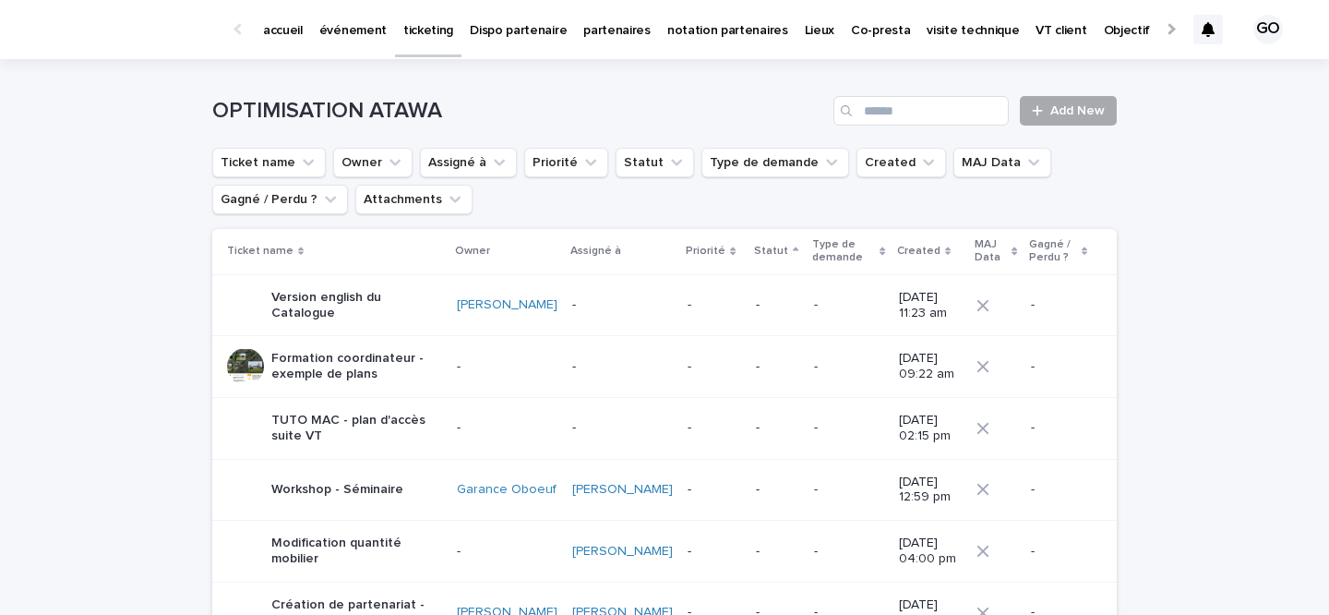  What do you see at coordinates (595, 251) in the screenshot?
I see `p: Assigné à` at bounding box center [595, 251].